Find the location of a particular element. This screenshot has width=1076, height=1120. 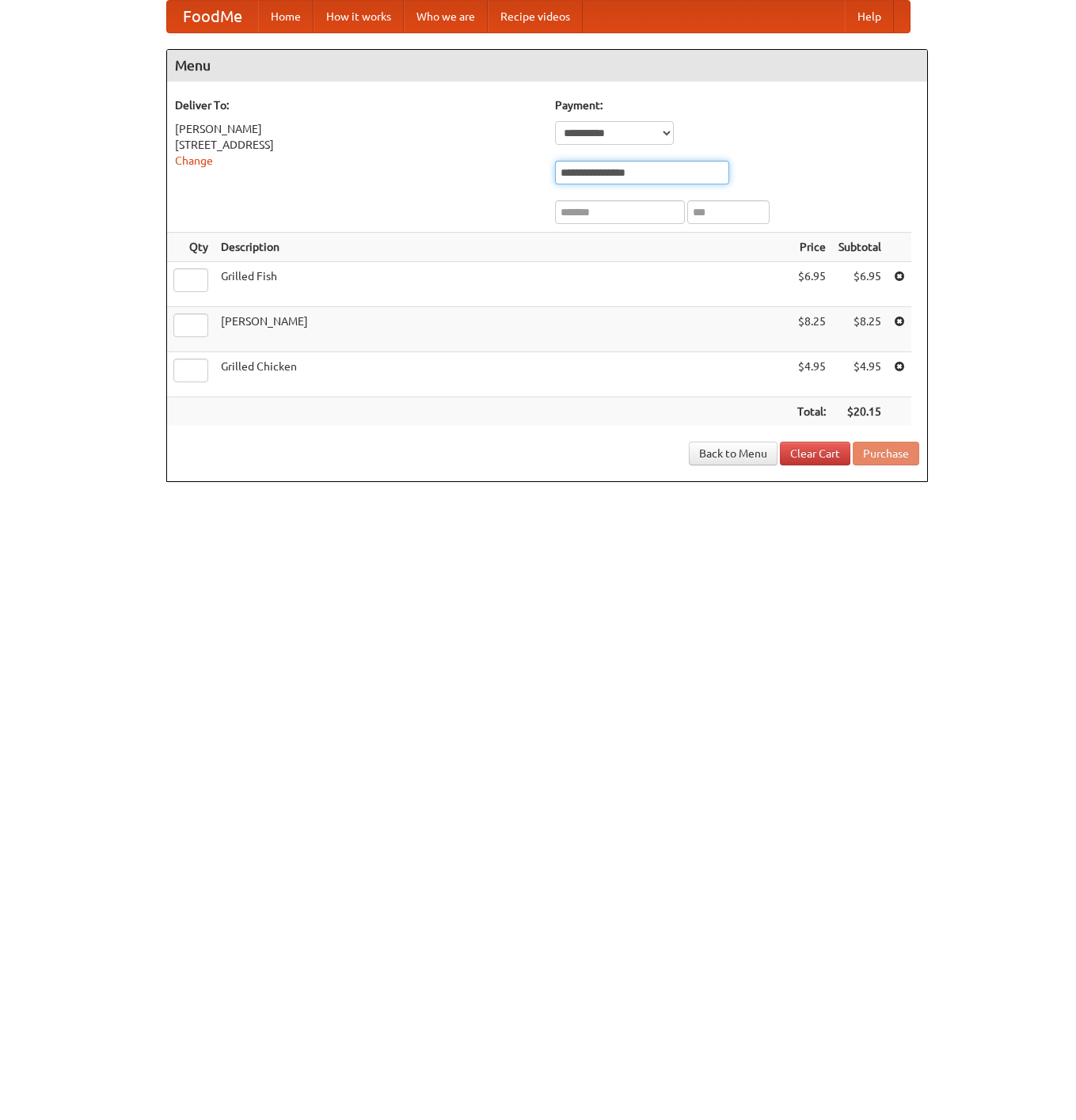

a: Help is located at coordinates (869, 17).